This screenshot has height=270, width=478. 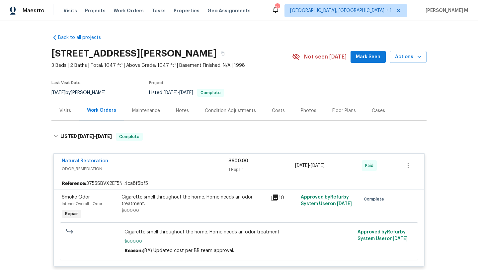 What do you see at coordinates (76, 197) in the screenshot?
I see `span: Smoke Odor` at bounding box center [76, 197].